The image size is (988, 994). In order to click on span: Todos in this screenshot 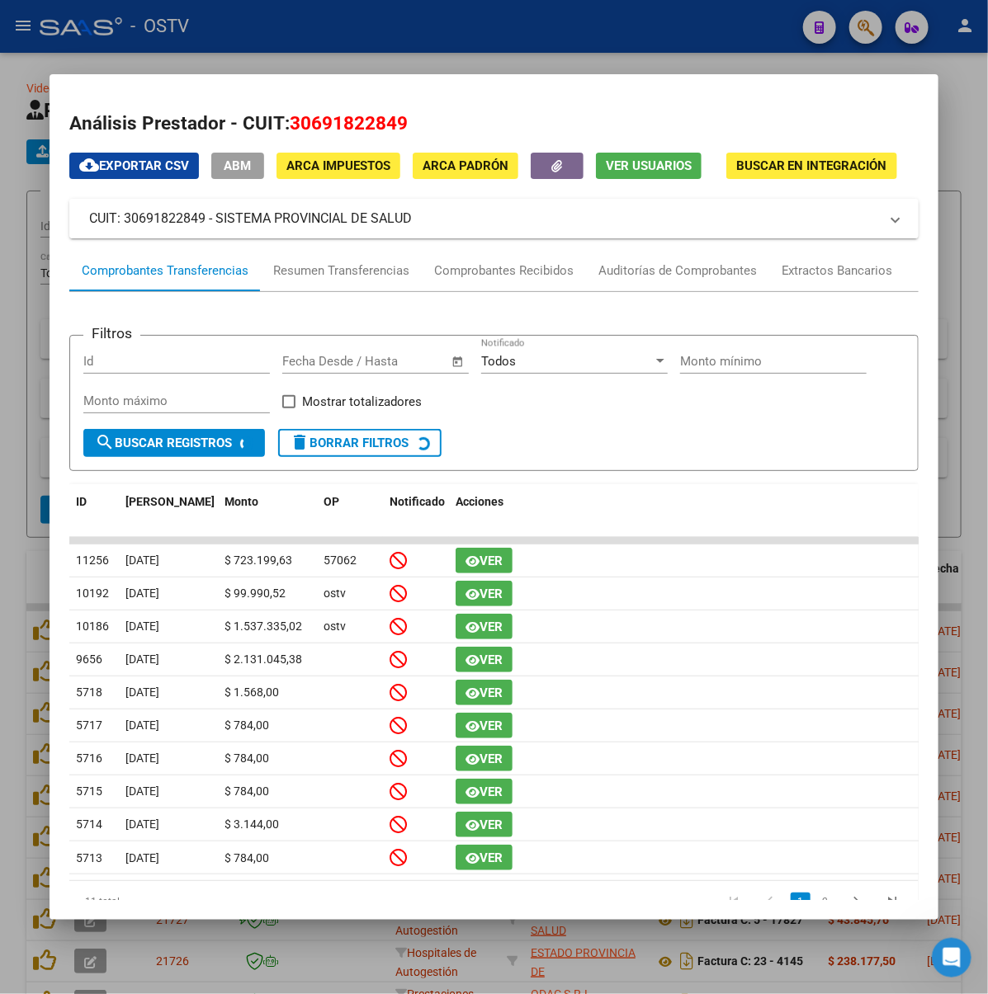, I will do `click(498, 361)`.